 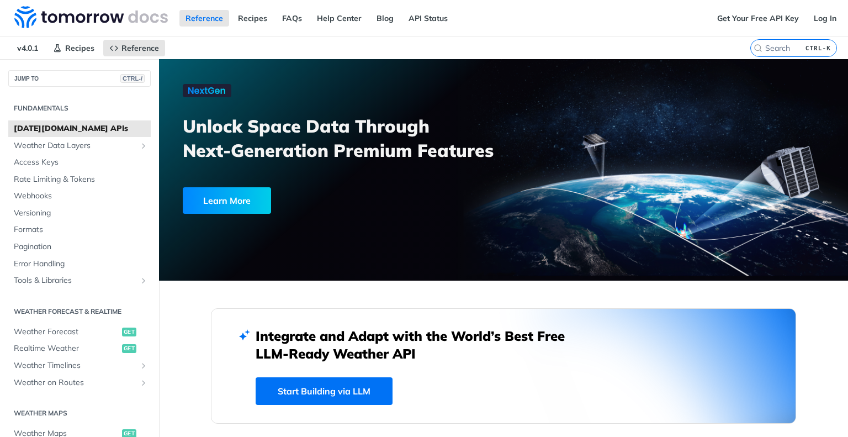 I want to click on svg: Search, so click(x=758, y=48).